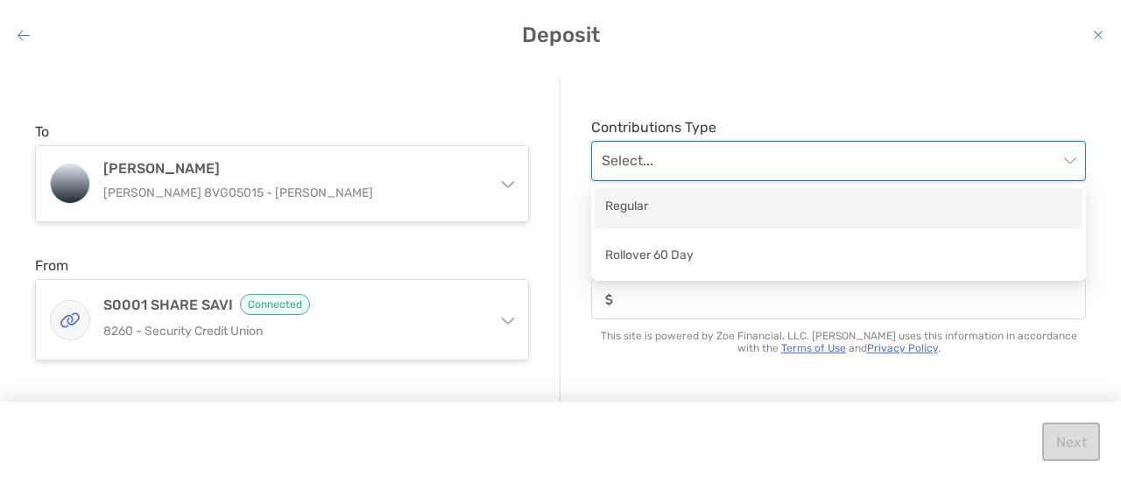  What do you see at coordinates (608, 299) in the screenshot?
I see `img: input icon` at bounding box center [608, 299].